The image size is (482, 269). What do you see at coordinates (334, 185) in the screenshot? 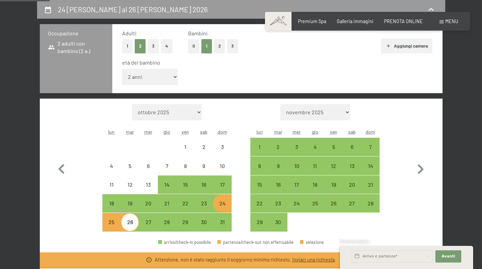
I see `div: Fri Jun 19 2026` at bounding box center [334, 185].